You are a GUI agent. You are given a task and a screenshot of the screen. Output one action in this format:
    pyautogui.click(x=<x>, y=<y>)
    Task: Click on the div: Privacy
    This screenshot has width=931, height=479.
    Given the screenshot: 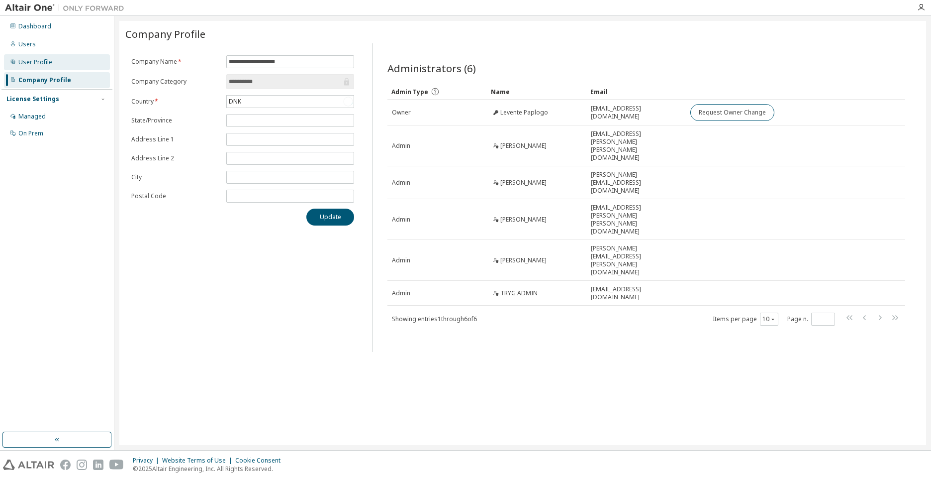 What is the action you would take?
    pyautogui.click(x=147, y=460)
    